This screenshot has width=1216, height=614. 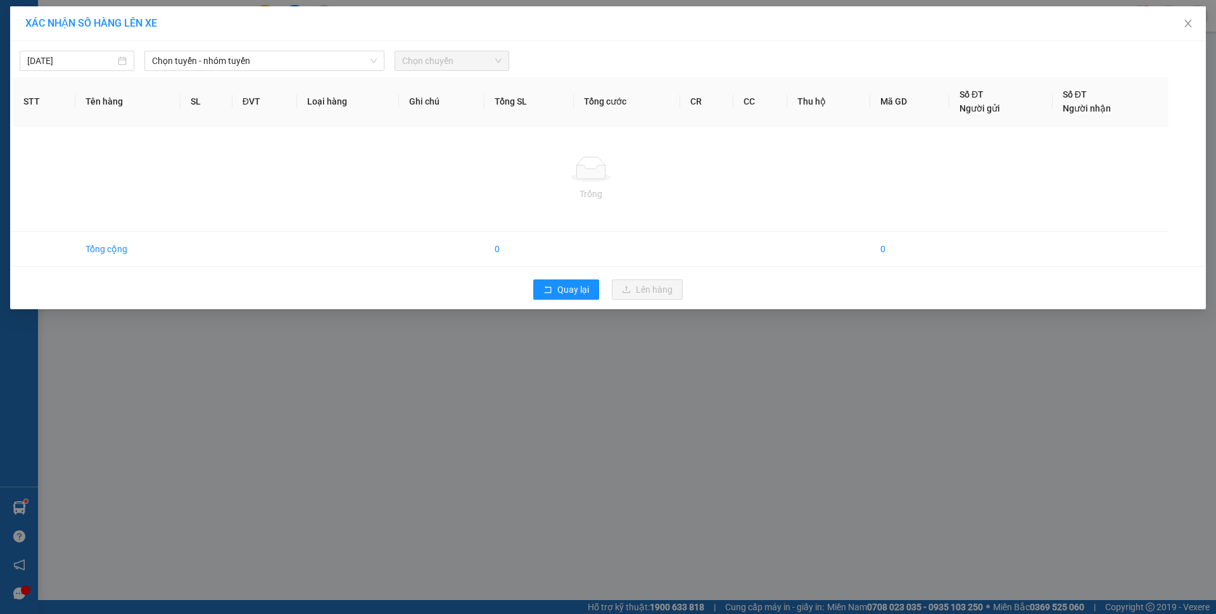 What do you see at coordinates (28, 79) in the screenshot?
I see `span: ĐT:0905 033 606` at bounding box center [28, 79].